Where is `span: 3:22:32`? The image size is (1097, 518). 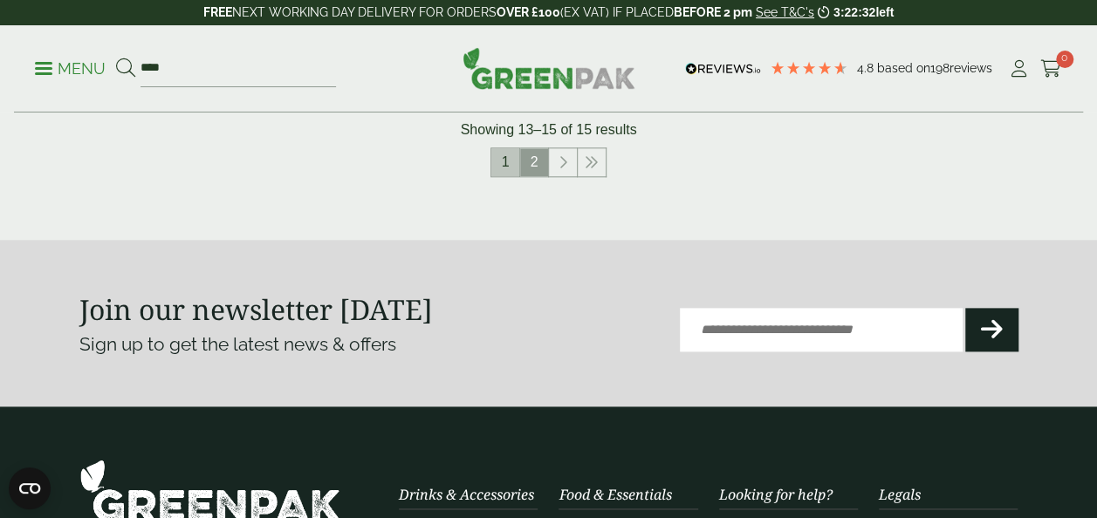 span: 3:22:32 is located at coordinates (854, 12).